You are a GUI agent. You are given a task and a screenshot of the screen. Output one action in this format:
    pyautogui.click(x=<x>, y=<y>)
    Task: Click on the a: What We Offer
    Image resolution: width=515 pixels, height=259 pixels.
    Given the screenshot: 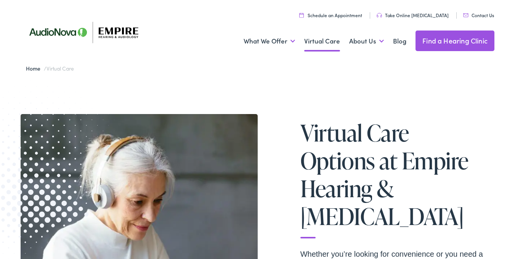 What is the action you would take?
    pyautogui.click(x=269, y=41)
    